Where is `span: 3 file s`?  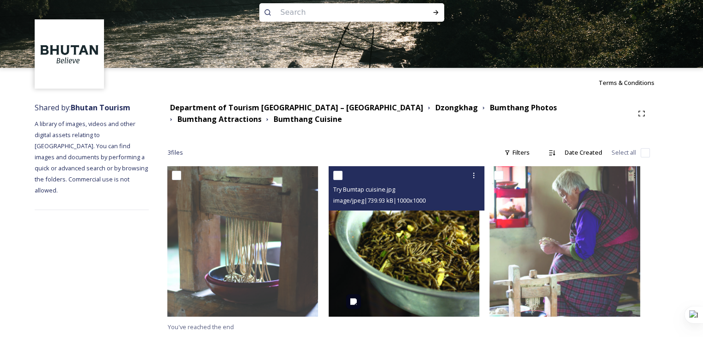 span: 3 file s is located at coordinates (175, 153).